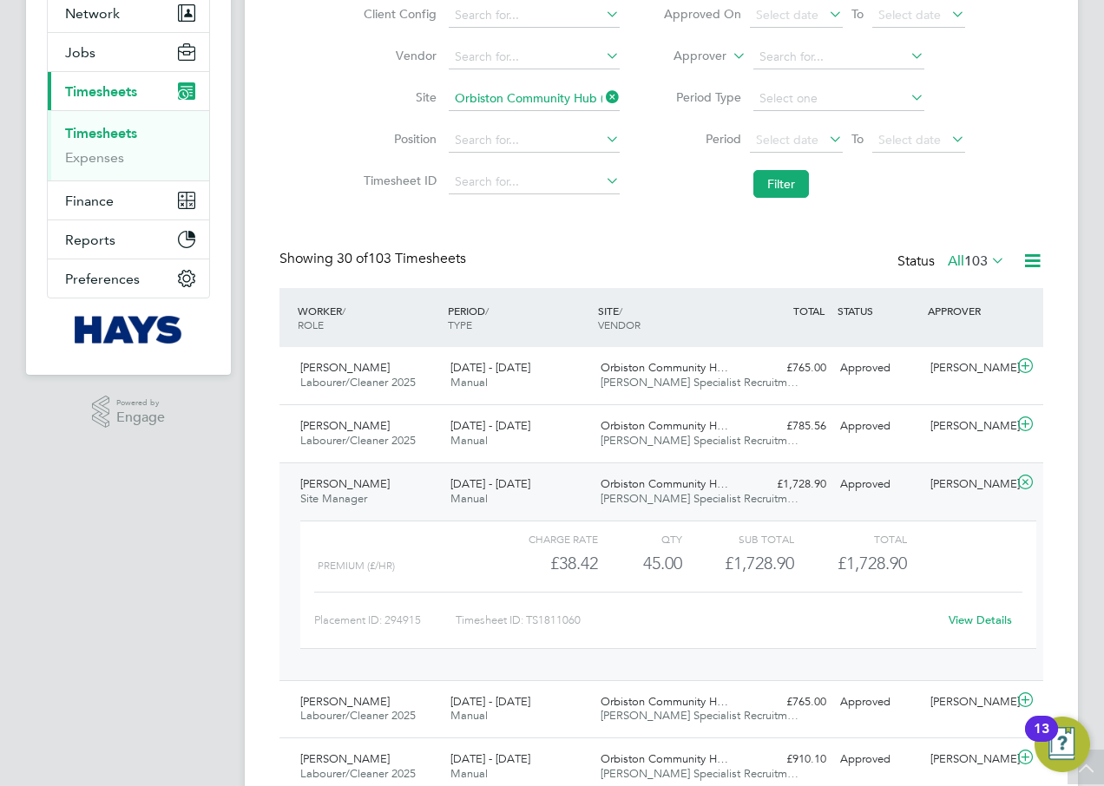 The height and width of the screenshot is (786, 1104). I want to click on a: Go to home page, so click(128, 330).